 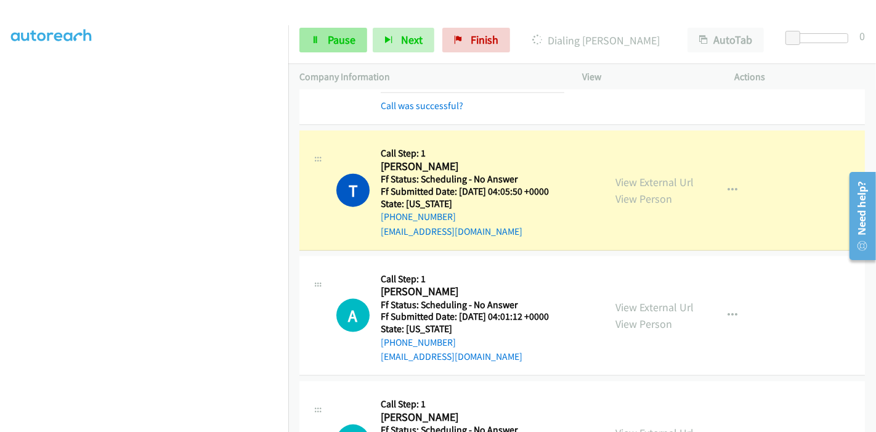 I want to click on div: Need help?, so click(x=21, y=41).